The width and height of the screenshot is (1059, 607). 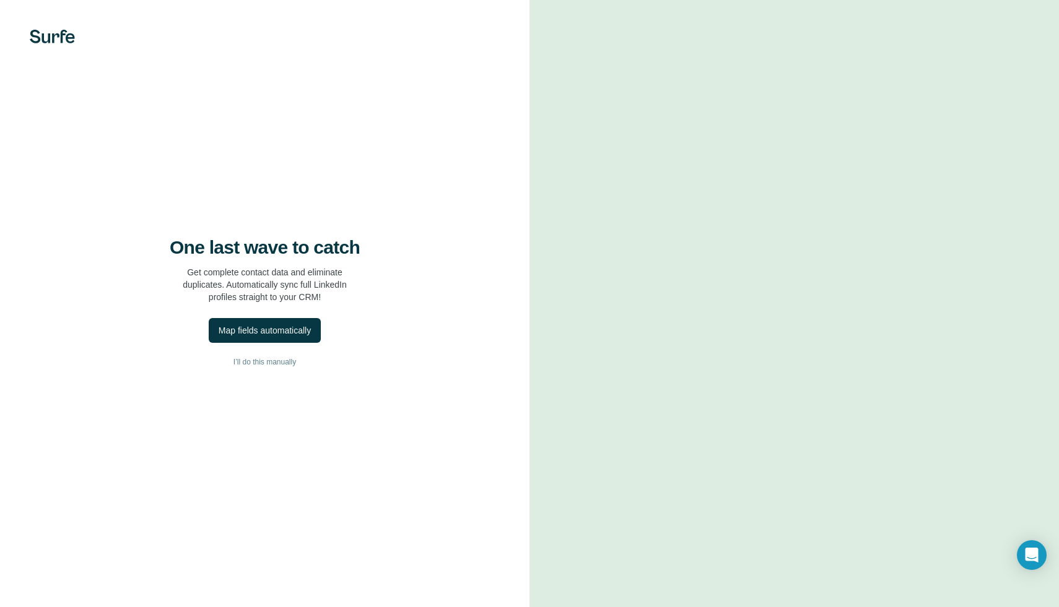 I want to click on button: I’ll do this manually, so click(x=264, y=362).